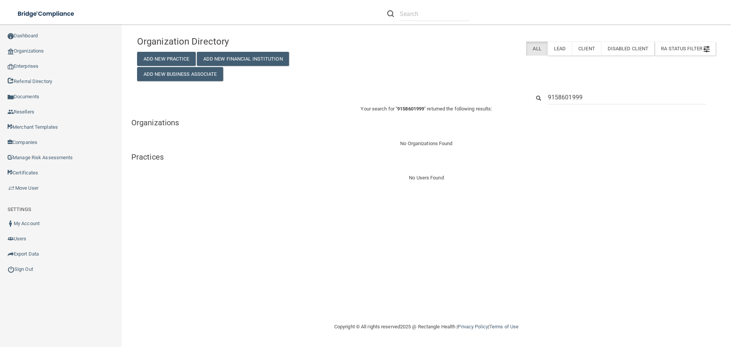 The image size is (731, 347). What do you see at coordinates (46, 14) in the screenshot?
I see `img: bridge_compliance_login_screen.278c3ca4.svg` at bounding box center [46, 14].